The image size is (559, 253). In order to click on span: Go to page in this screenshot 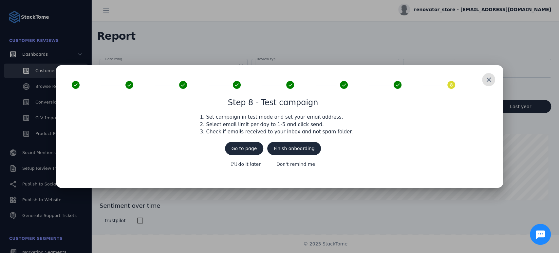, I will do `click(244, 148)`.